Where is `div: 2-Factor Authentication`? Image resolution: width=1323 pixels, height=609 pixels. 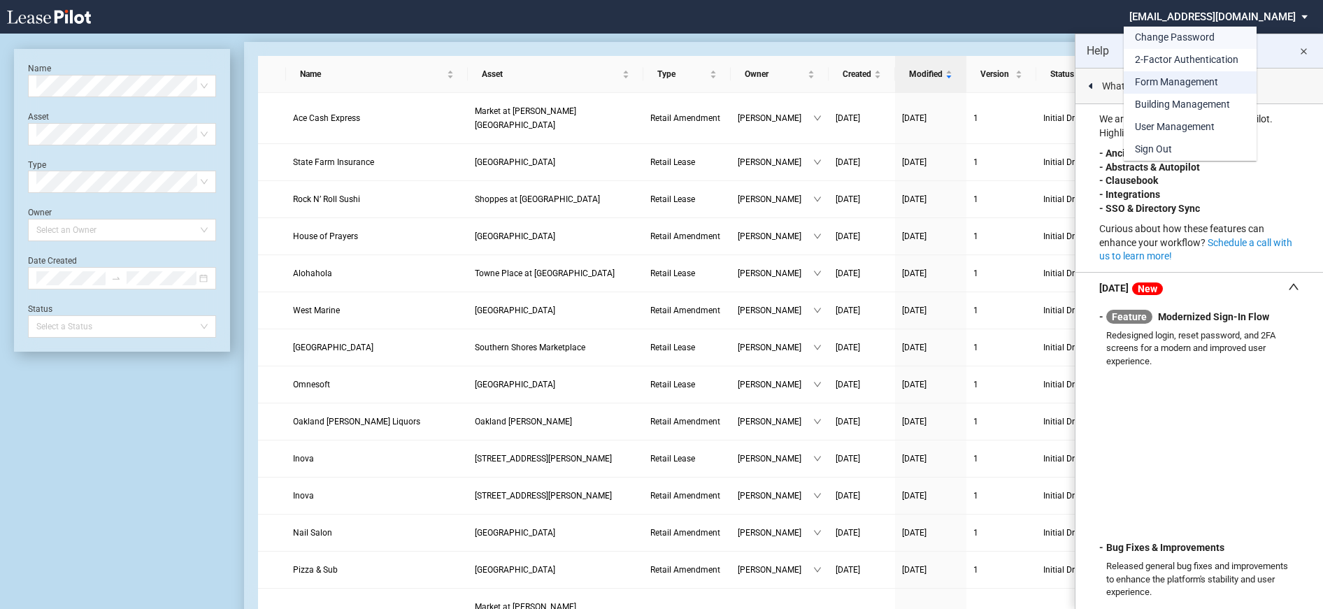 div: 2-Factor Authentication is located at coordinates (1187, 60).